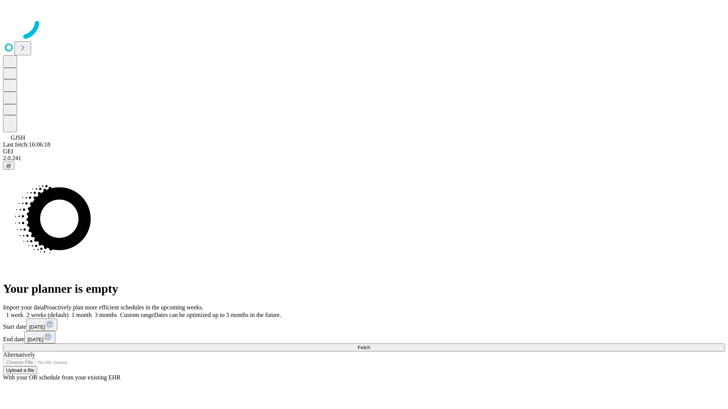 The image size is (728, 409). I want to click on span: 3 months, so click(106, 315).